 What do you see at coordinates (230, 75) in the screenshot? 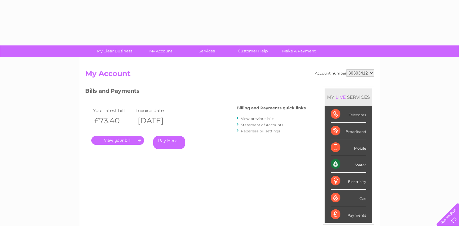
I see `h2: My Account` at bounding box center [230, 75].